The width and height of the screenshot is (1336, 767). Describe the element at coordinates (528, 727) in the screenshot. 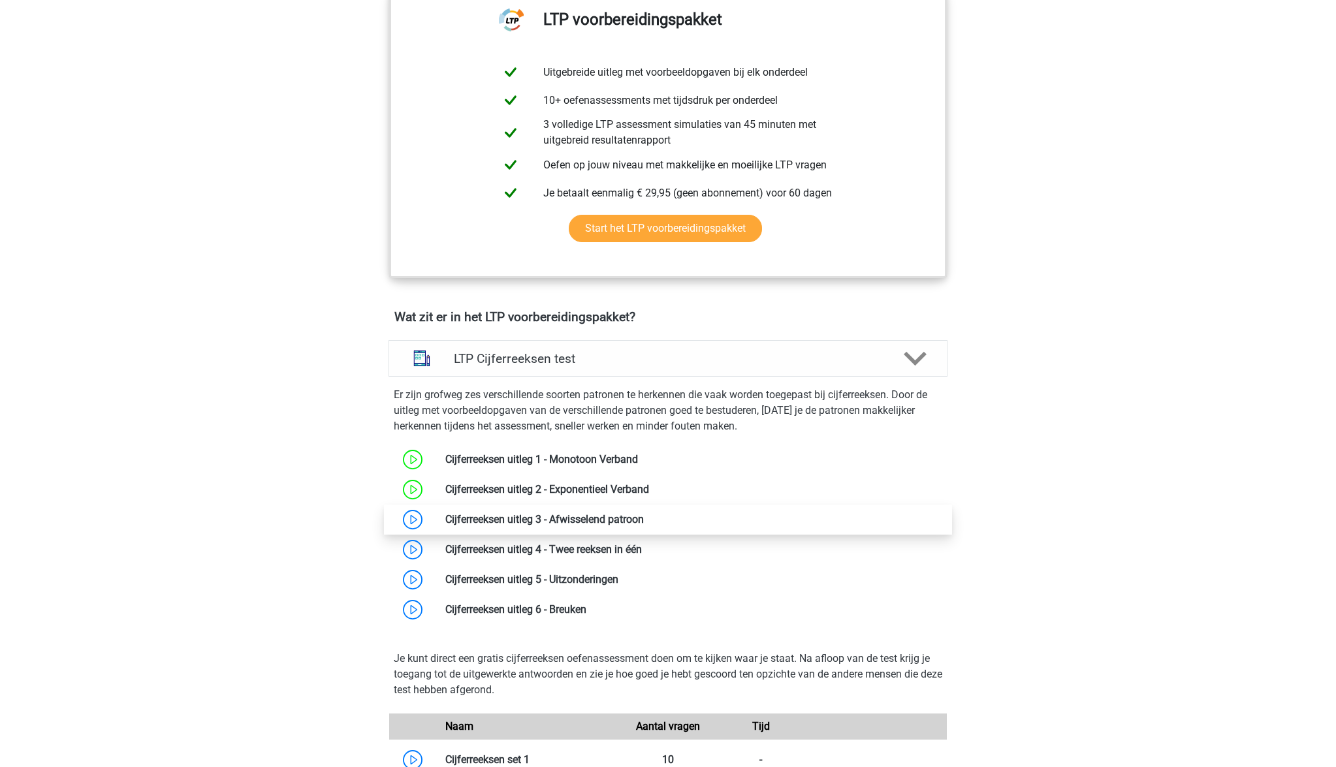

I see `div: Naam` at that location.